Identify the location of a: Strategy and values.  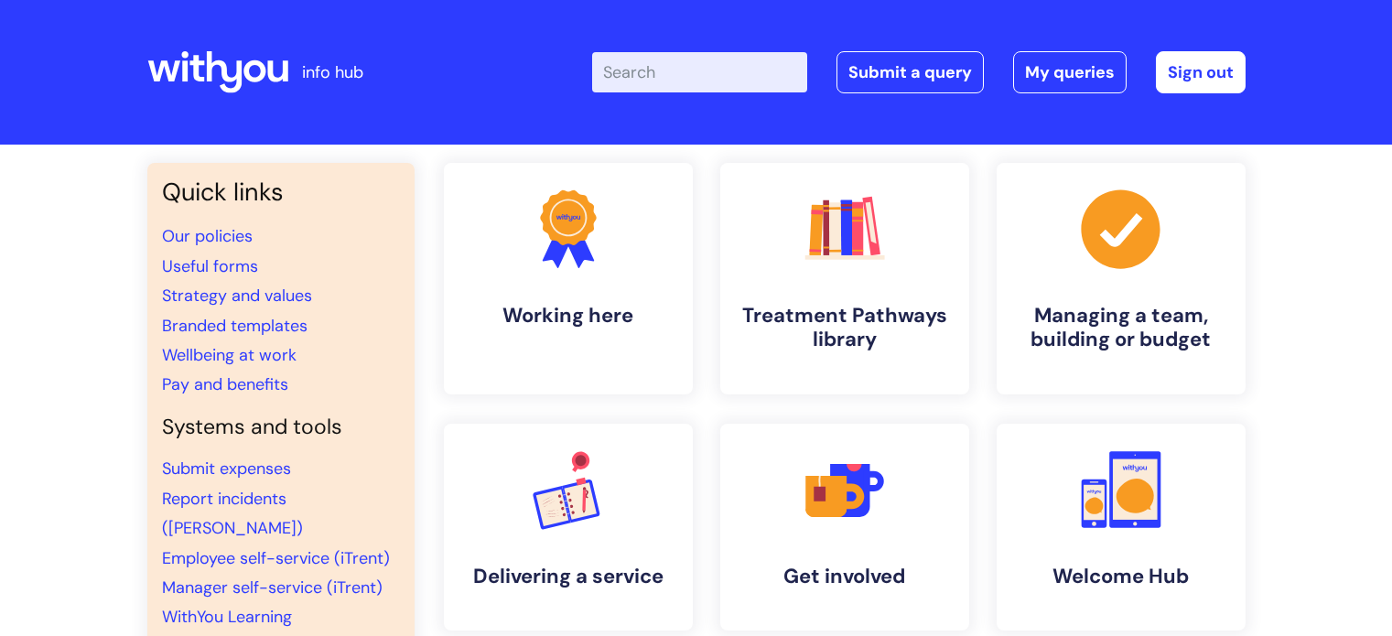
(237, 296).